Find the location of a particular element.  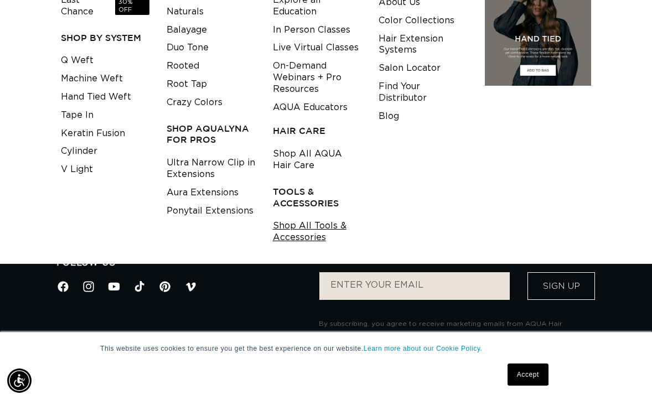

a: Crazy Colors is located at coordinates (194, 102).